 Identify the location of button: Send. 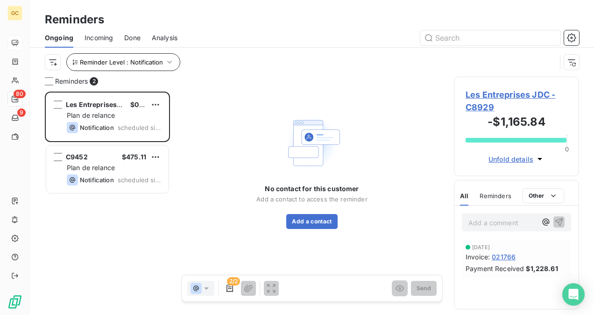
(424, 288).